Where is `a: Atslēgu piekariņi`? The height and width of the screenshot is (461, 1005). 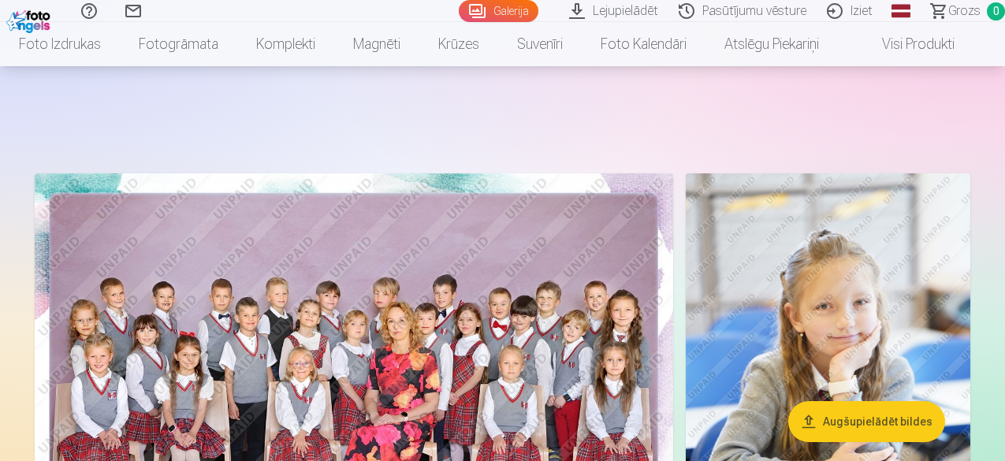 a: Atslēgu piekariņi is located at coordinates (772, 44).